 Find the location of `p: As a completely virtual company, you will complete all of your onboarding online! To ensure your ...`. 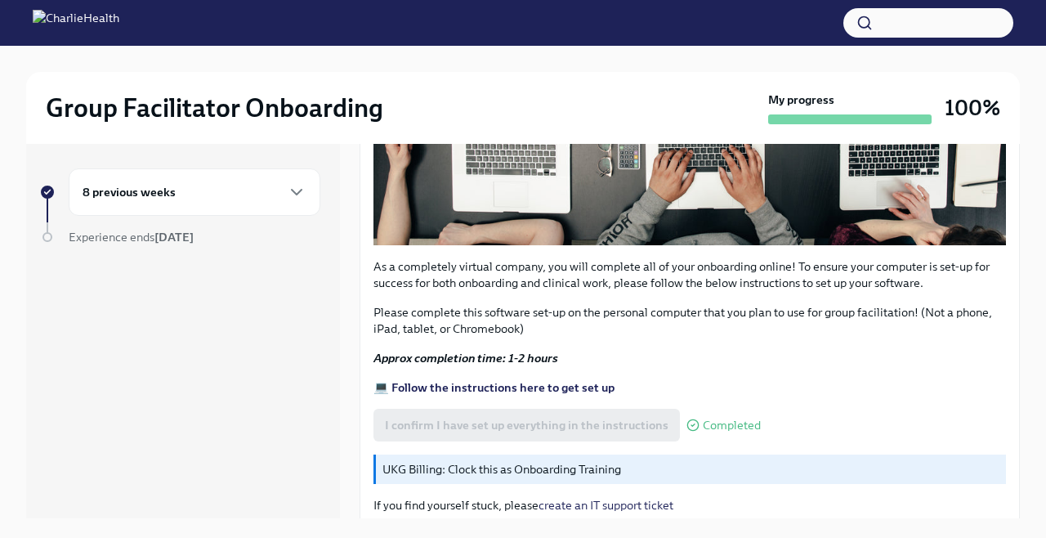

p: As a completely virtual company, you will complete all of your onboarding online! To ensure your ... is located at coordinates (690, 275).